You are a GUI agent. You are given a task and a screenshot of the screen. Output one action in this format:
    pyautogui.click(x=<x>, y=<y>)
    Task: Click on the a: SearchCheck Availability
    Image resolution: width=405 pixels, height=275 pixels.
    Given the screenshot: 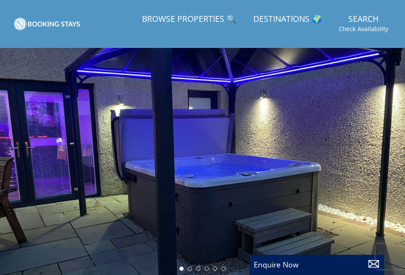 What is the action you would take?
    pyautogui.click(x=364, y=24)
    